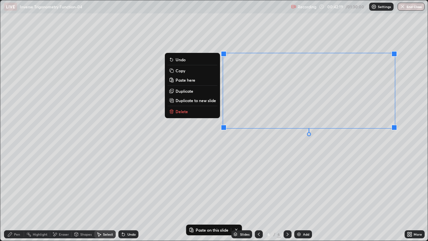 The width and height of the screenshot is (428, 241). What do you see at coordinates (192, 80) in the screenshot?
I see `button: Paste here` at bounding box center [192, 80].